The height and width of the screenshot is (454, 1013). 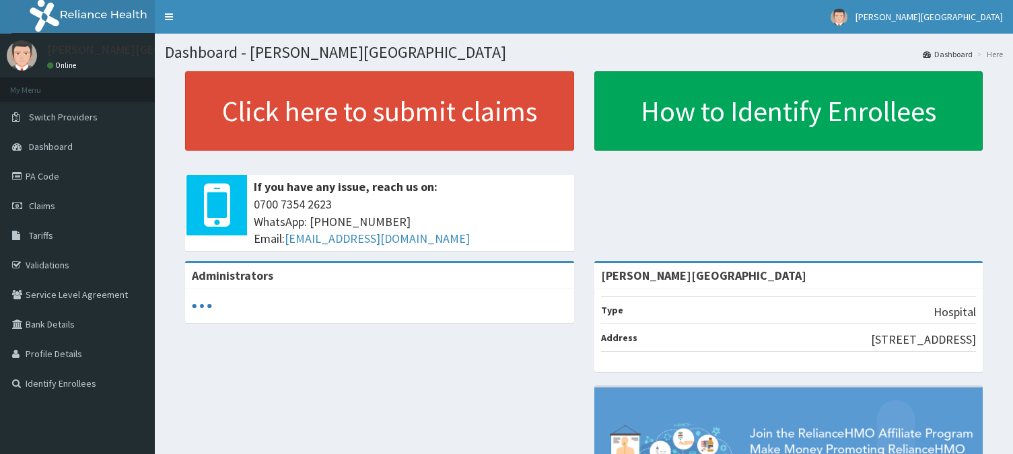 I want to click on b: If you have any issue, reach us on:, so click(x=345, y=186).